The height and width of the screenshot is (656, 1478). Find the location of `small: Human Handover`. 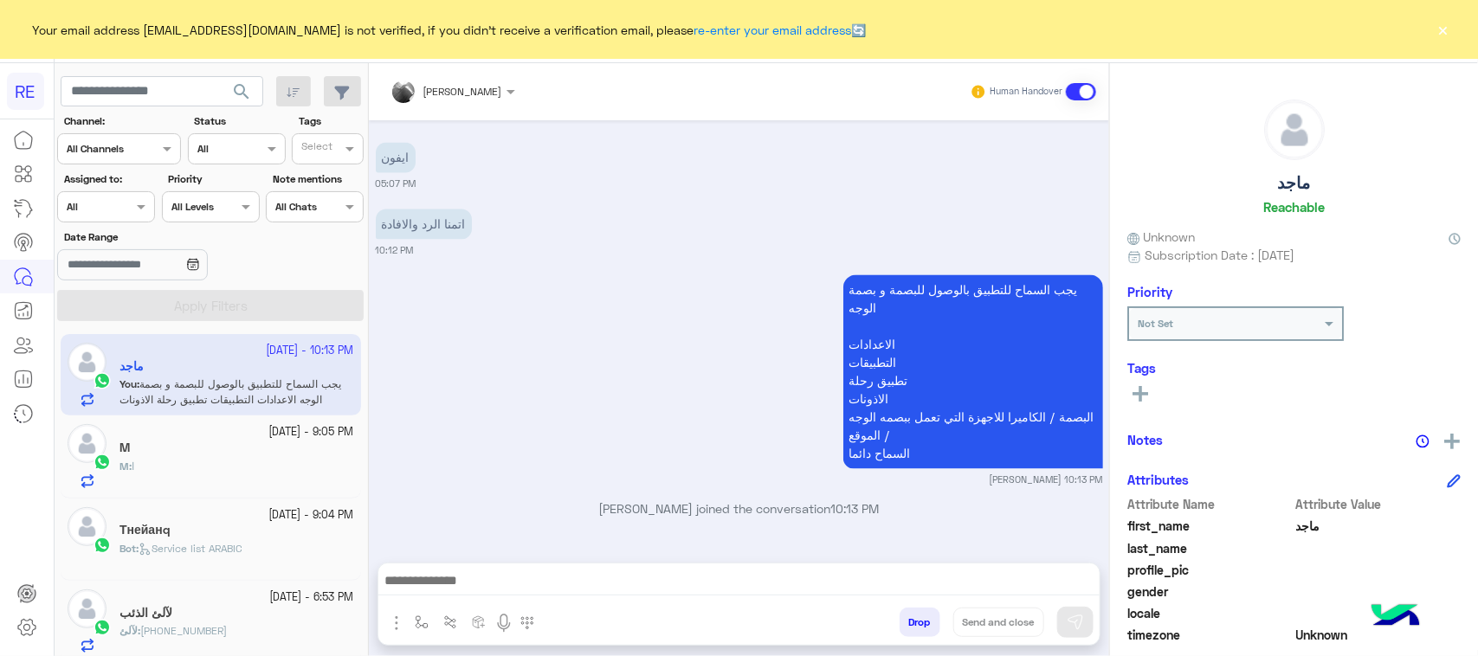

small: Human Handover is located at coordinates (1026, 92).